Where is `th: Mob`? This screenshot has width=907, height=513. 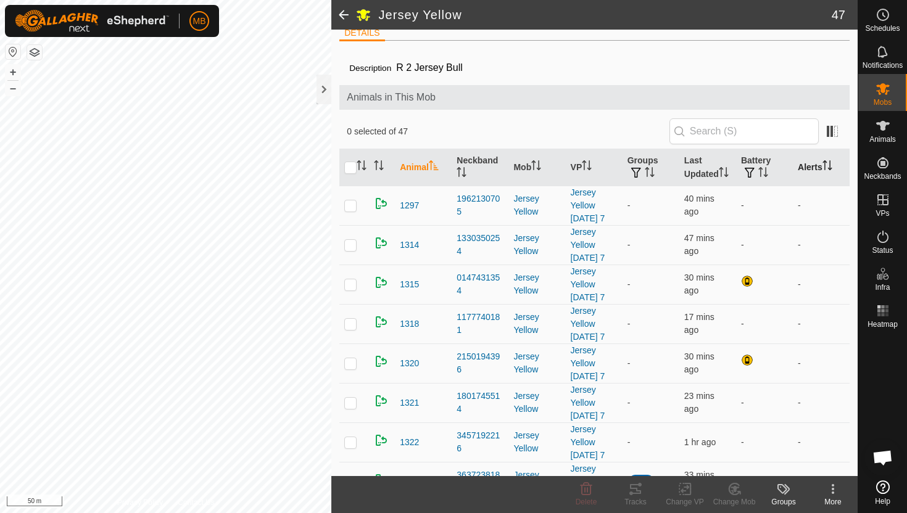 th: Mob is located at coordinates (537, 168).